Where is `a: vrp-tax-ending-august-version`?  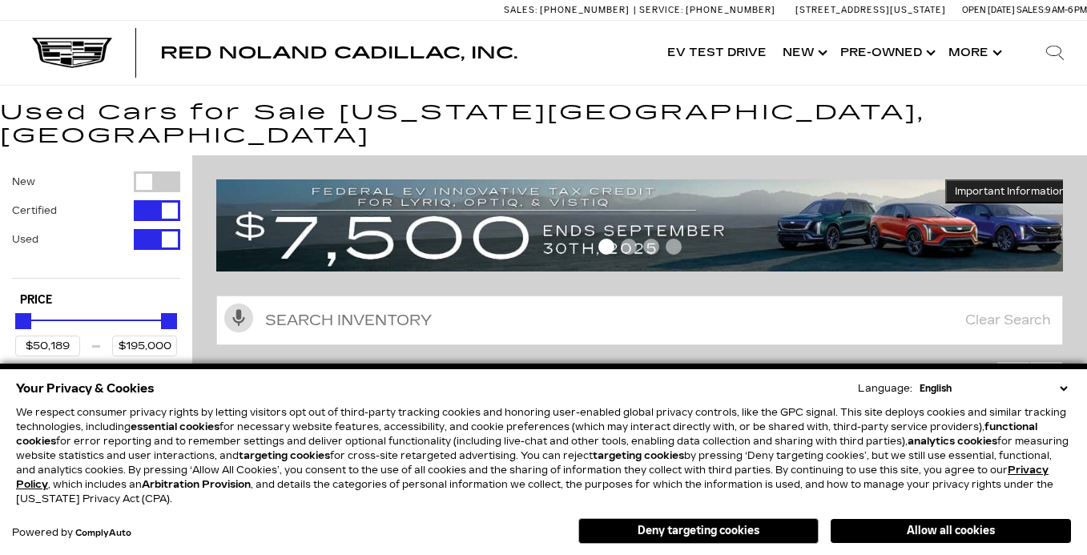
a: vrp-tax-ending-august-version is located at coordinates (646, 225).